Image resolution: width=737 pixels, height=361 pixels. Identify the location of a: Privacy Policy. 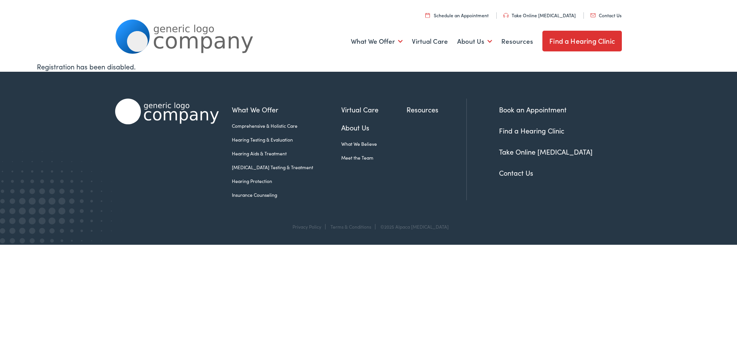
(307, 226).